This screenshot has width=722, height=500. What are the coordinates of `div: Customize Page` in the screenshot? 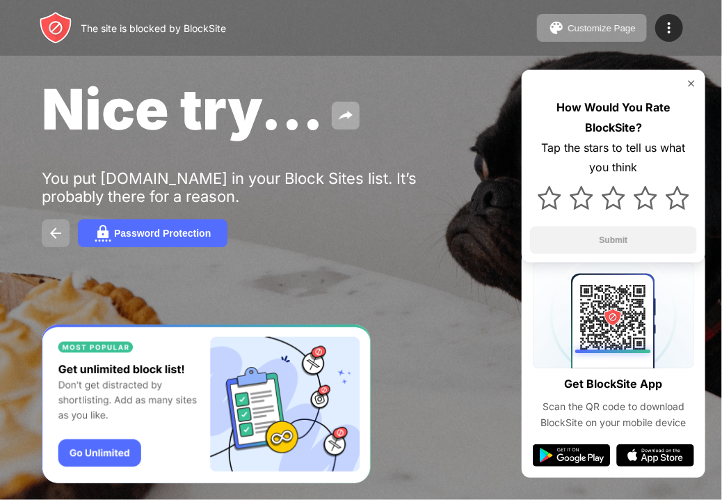 It's located at (602, 28).